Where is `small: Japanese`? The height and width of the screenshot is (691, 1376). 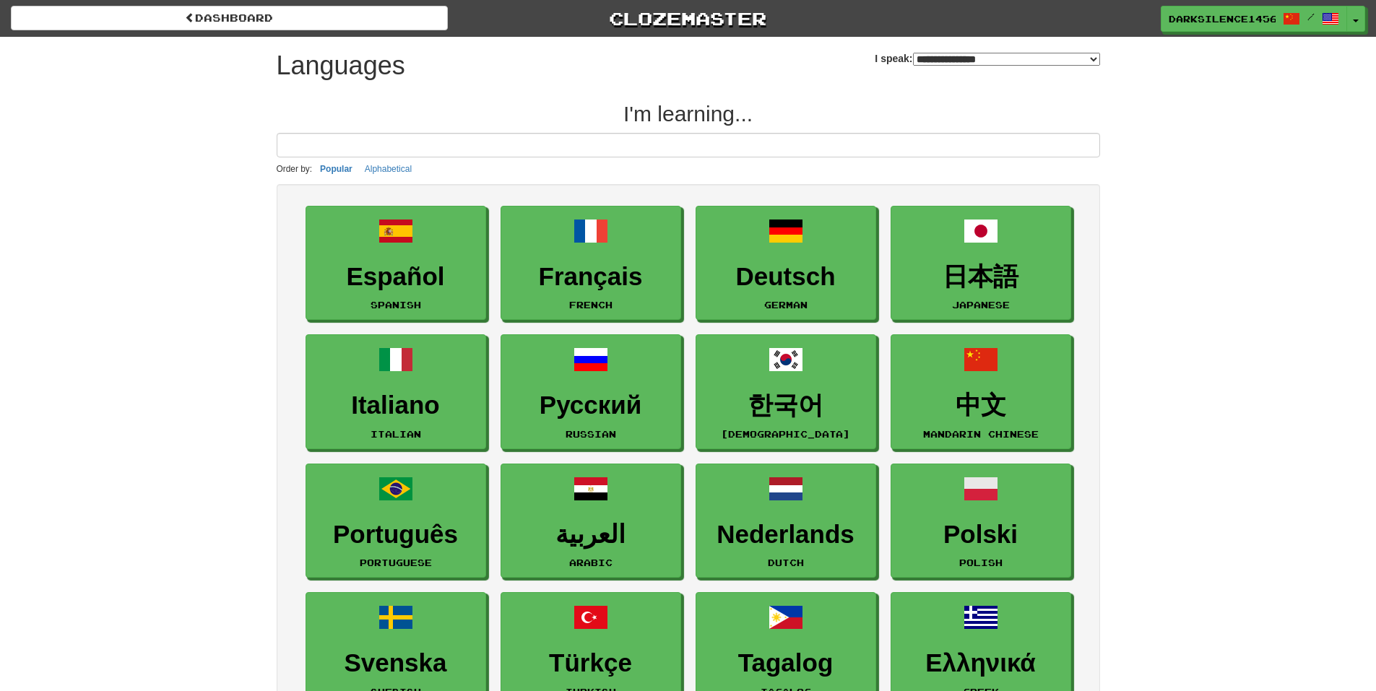
small: Japanese is located at coordinates (981, 305).